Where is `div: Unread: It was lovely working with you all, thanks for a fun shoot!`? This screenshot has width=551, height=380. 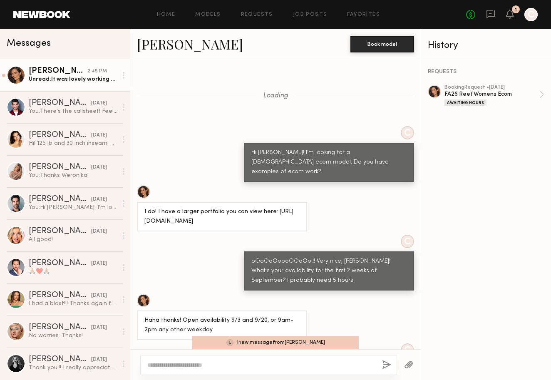 div: Unread: It was lovely working with you all, thanks for a fun shoot! is located at coordinates (73, 79).